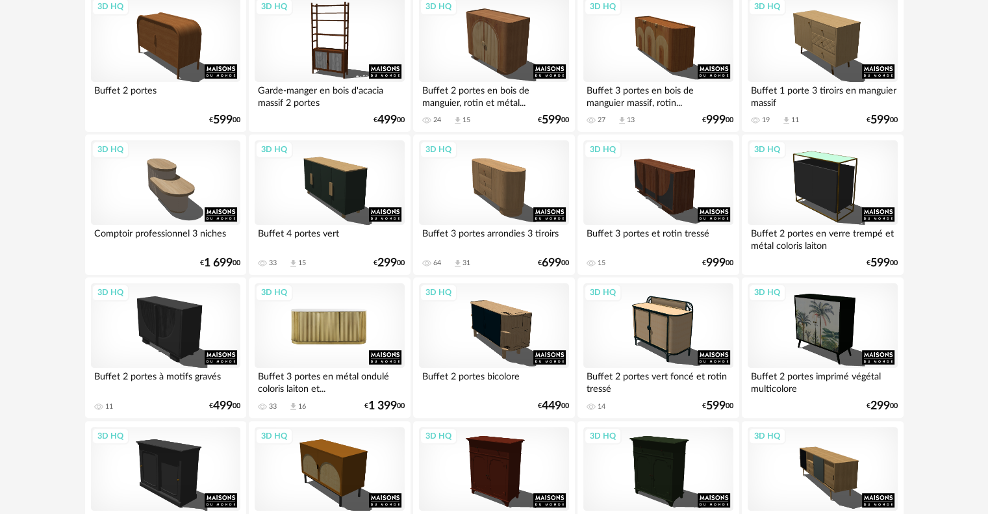 The image size is (988, 514). Describe the element at coordinates (329, 348) in the screenshot. I see `a: 3D HQ Buffet 3 portes en métal ondulé coloris laiton et... 33 Download icon 16 €1 39900` at that location.